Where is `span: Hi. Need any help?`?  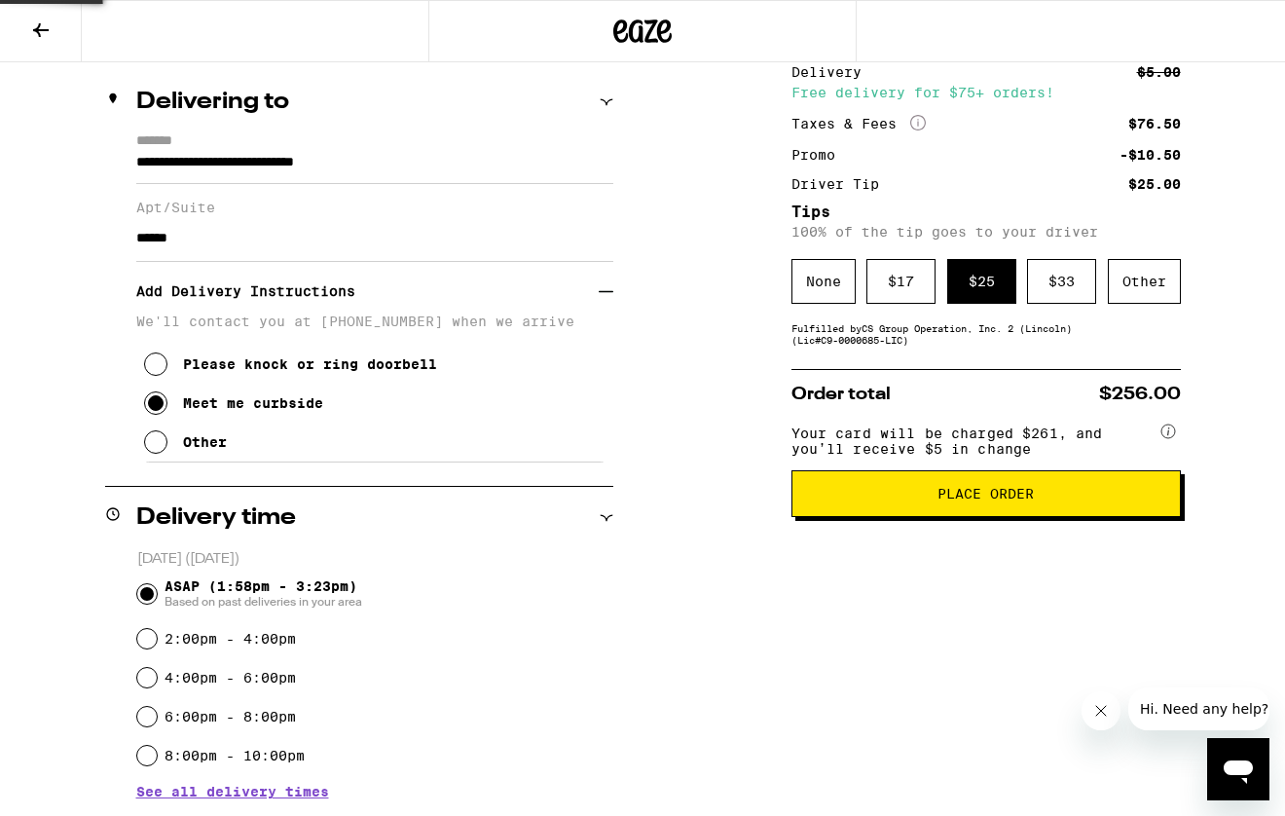
span: Hi. Need any help? is located at coordinates (76, 21).